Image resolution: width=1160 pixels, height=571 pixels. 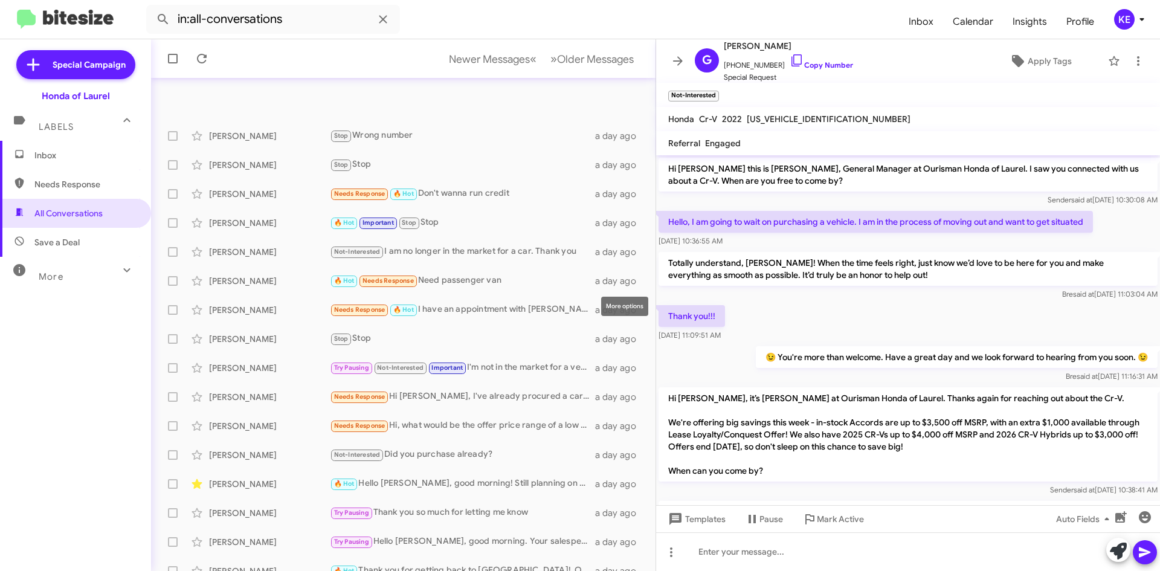 I want to click on div: Hi, what would be the offer price range of a low mileage and excellent condition 2020 CRV?, so click(x=462, y=425).